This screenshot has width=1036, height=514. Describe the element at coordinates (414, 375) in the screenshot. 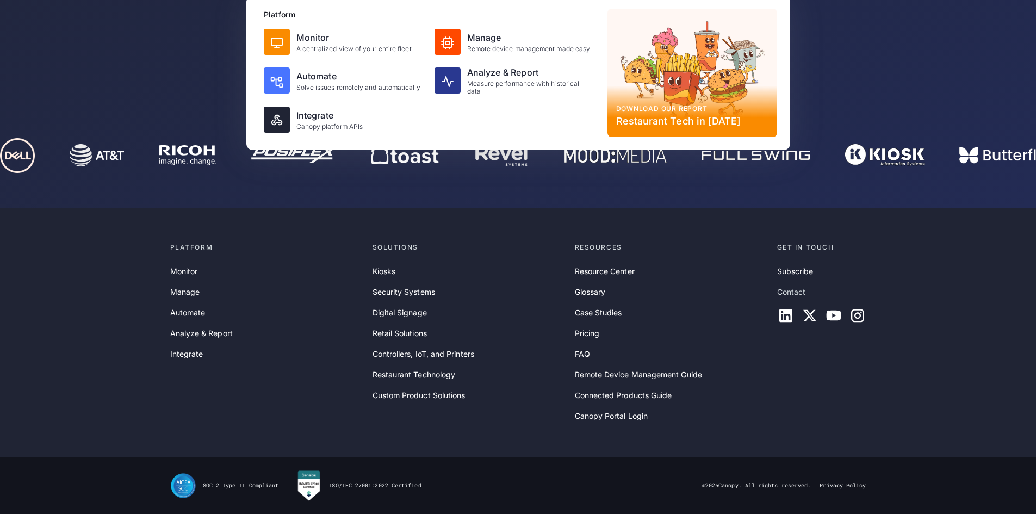

I see `a: Restaurant Technology` at that location.